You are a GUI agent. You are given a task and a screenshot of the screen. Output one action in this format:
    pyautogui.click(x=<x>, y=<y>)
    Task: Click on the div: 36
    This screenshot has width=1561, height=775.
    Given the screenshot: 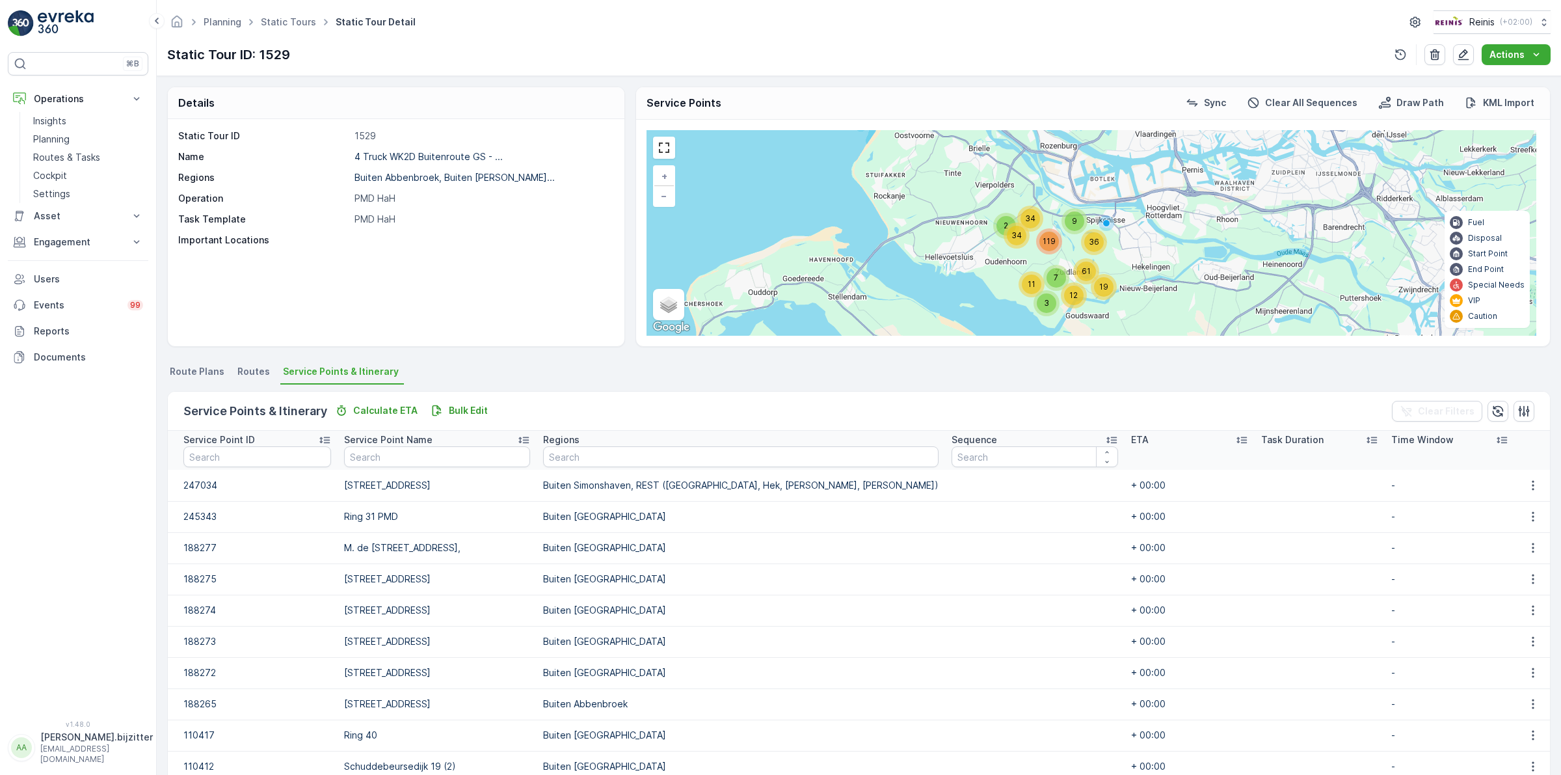 What is the action you would take?
    pyautogui.click(x=1094, y=242)
    